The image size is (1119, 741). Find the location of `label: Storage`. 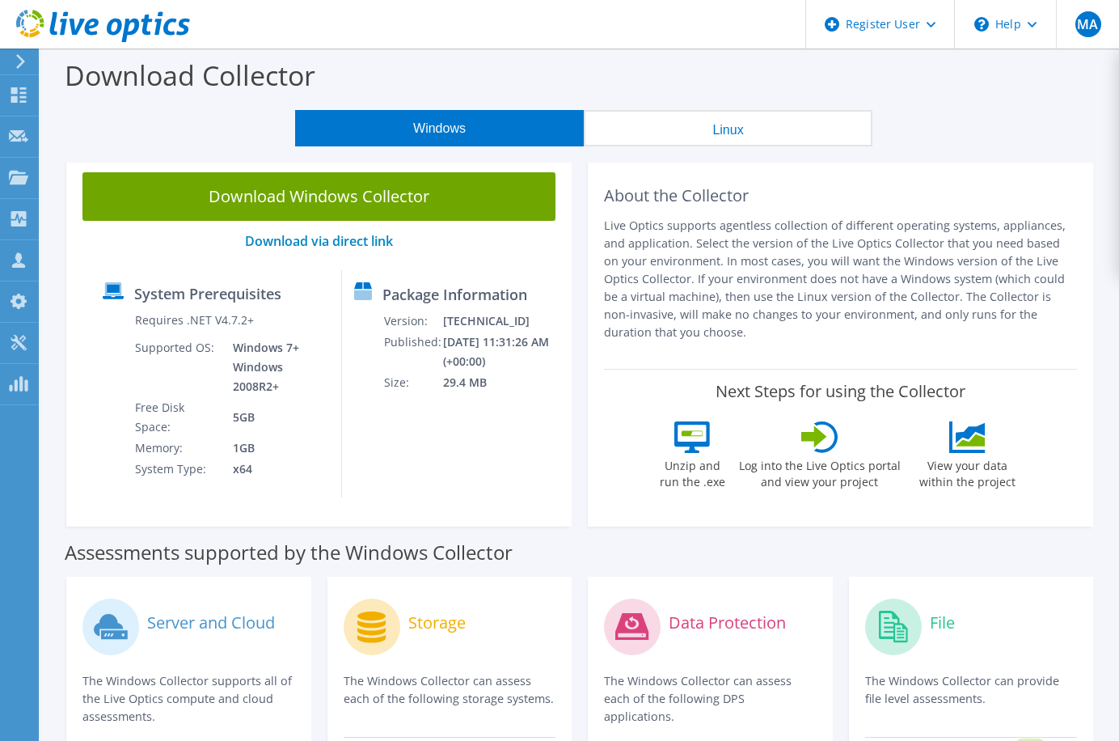

label: Storage is located at coordinates (437, 623).